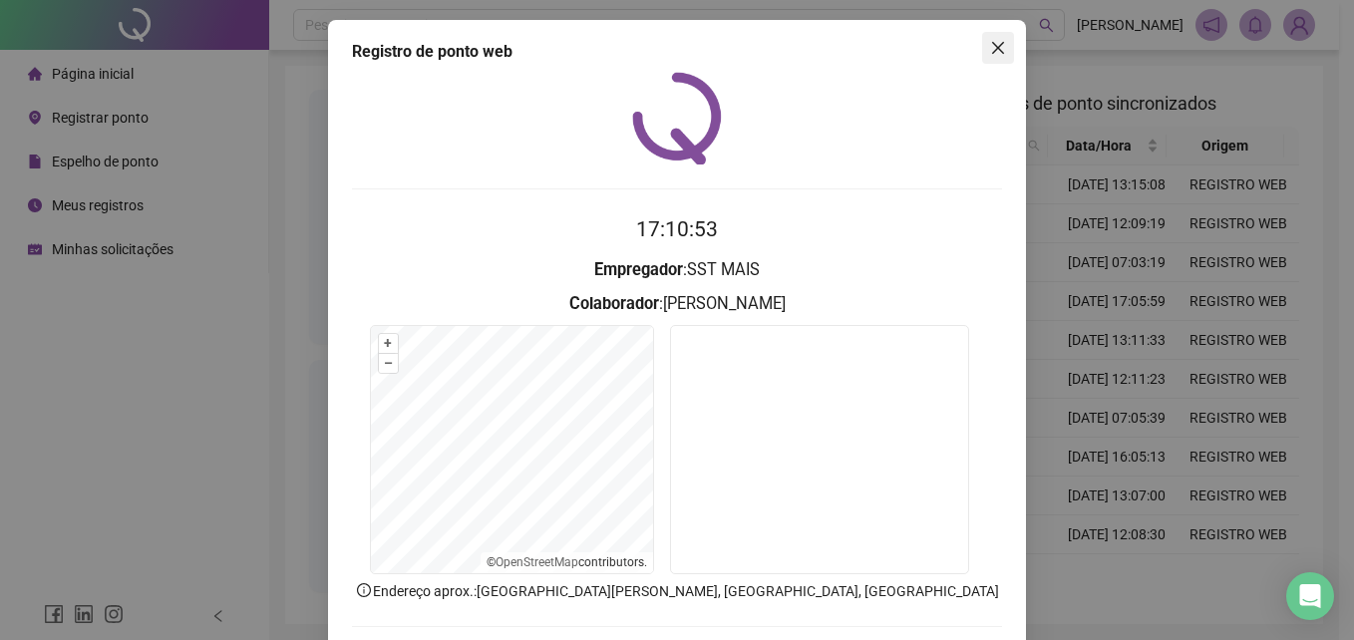 This screenshot has width=1354, height=640. Describe the element at coordinates (677, 118) in the screenshot. I see `img: QRPoint` at that location.